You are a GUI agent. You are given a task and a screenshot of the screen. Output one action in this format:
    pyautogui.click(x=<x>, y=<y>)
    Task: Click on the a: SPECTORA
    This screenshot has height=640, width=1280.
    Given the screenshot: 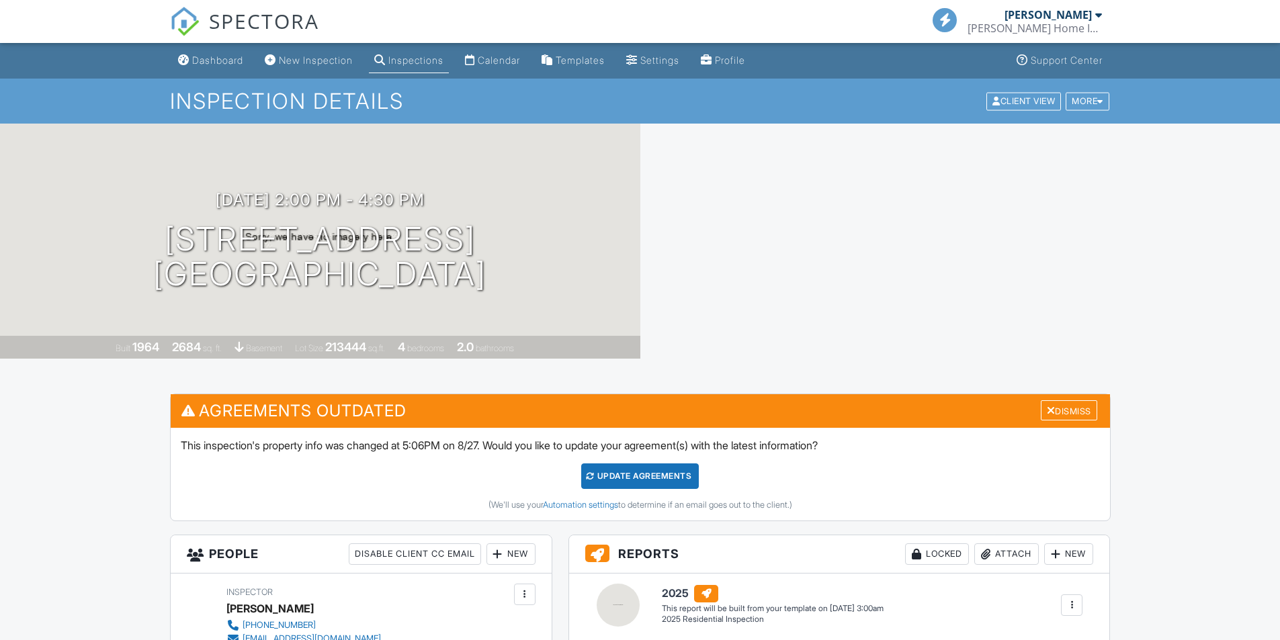 What is the action you would take?
    pyautogui.click(x=245, y=32)
    